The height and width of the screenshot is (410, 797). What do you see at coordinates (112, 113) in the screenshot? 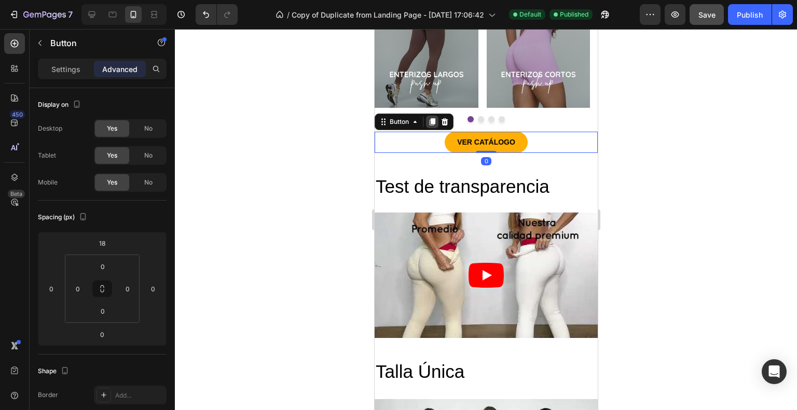
I see `p: VER CATÁLOGO` at bounding box center [112, 113].